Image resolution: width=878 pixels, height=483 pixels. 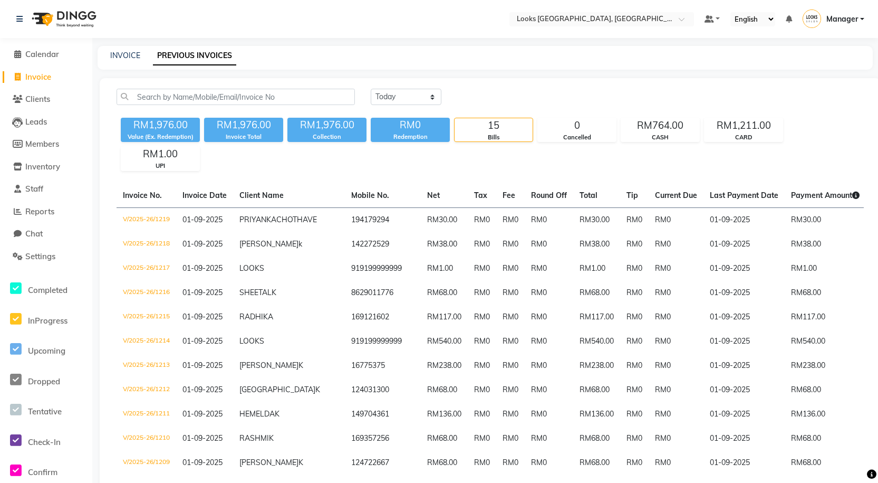 What do you see at coordinates (327, 137) in the screenshot?
I see `div: Collection` at bounding box center [327, 137].